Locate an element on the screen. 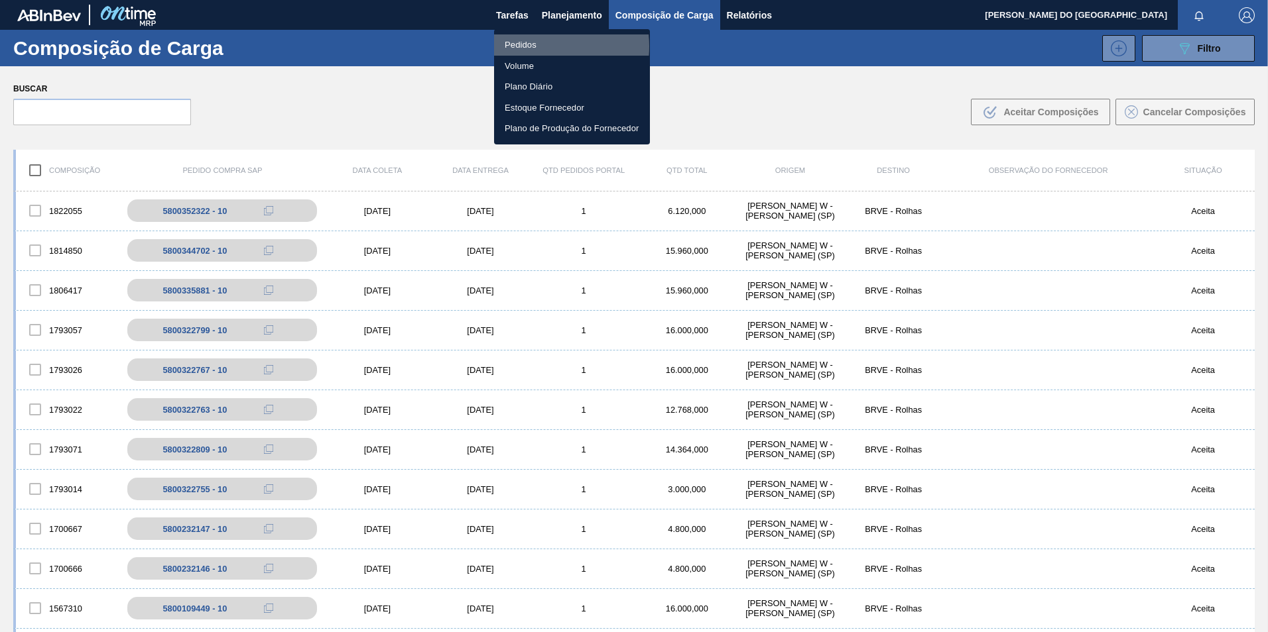  li: Estoque Fornecedor is located at coordinates (571, 108).